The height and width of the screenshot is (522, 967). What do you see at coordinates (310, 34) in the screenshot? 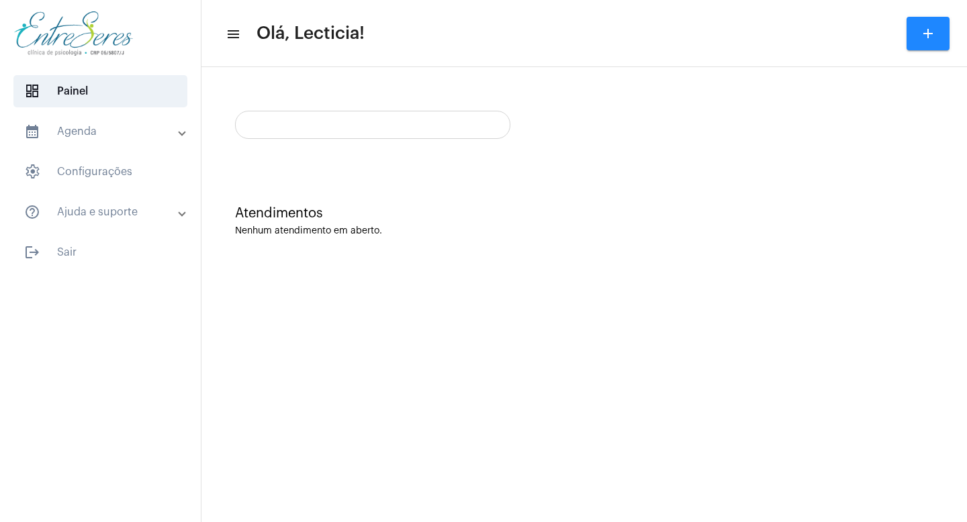
I see `span: Olá, Lecticia!` at bounding box center [310, 34].